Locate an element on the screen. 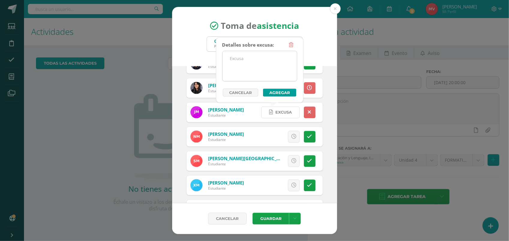 The image size is (509, 241). button: Agregar is located at coordinates (280, 92).